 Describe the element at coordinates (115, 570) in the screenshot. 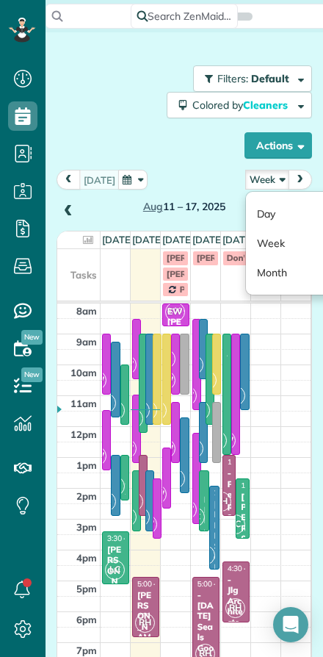

I see `span: LC` at that location.